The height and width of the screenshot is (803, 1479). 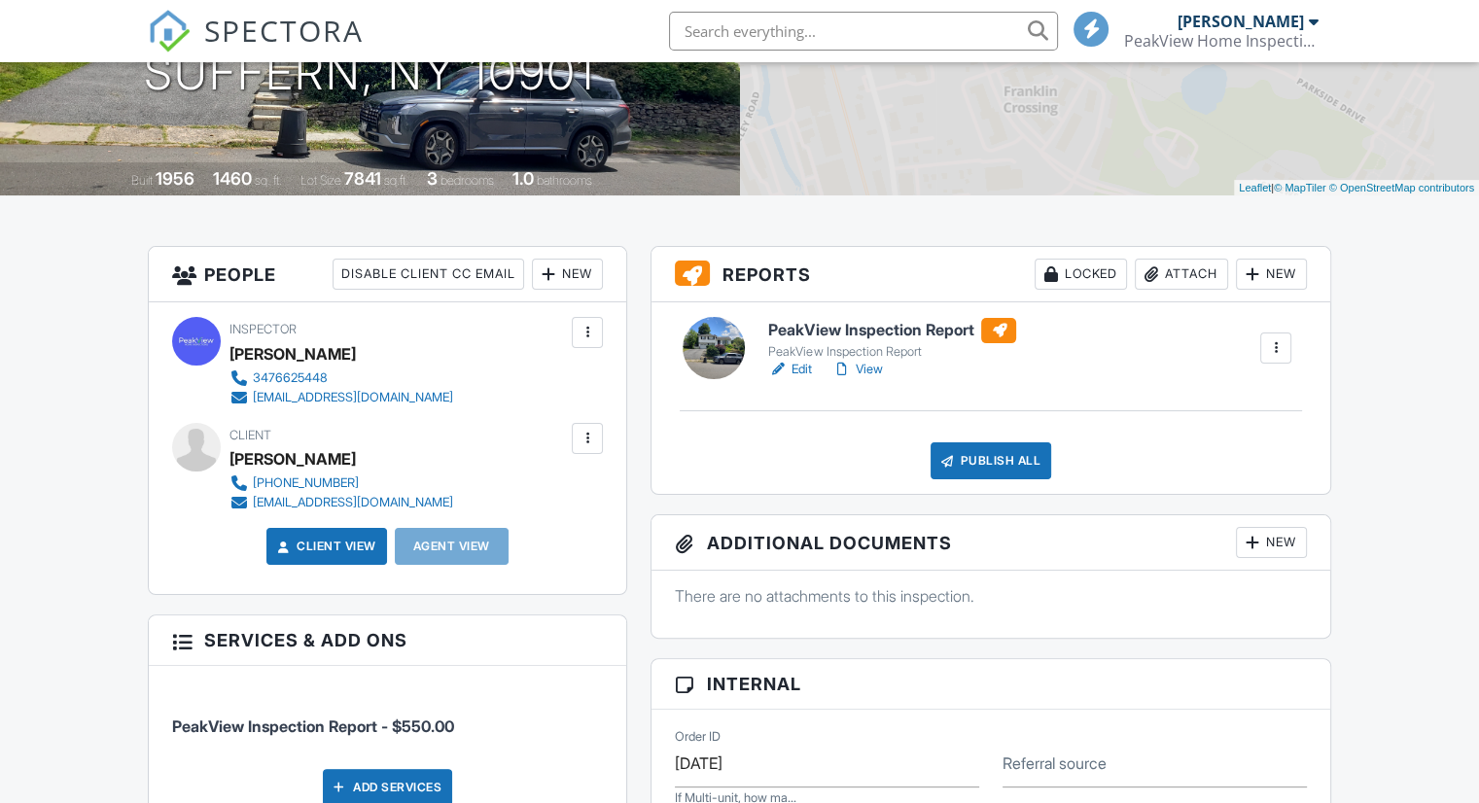 I want to click on div: Locked, so click(x=1080, y=274).